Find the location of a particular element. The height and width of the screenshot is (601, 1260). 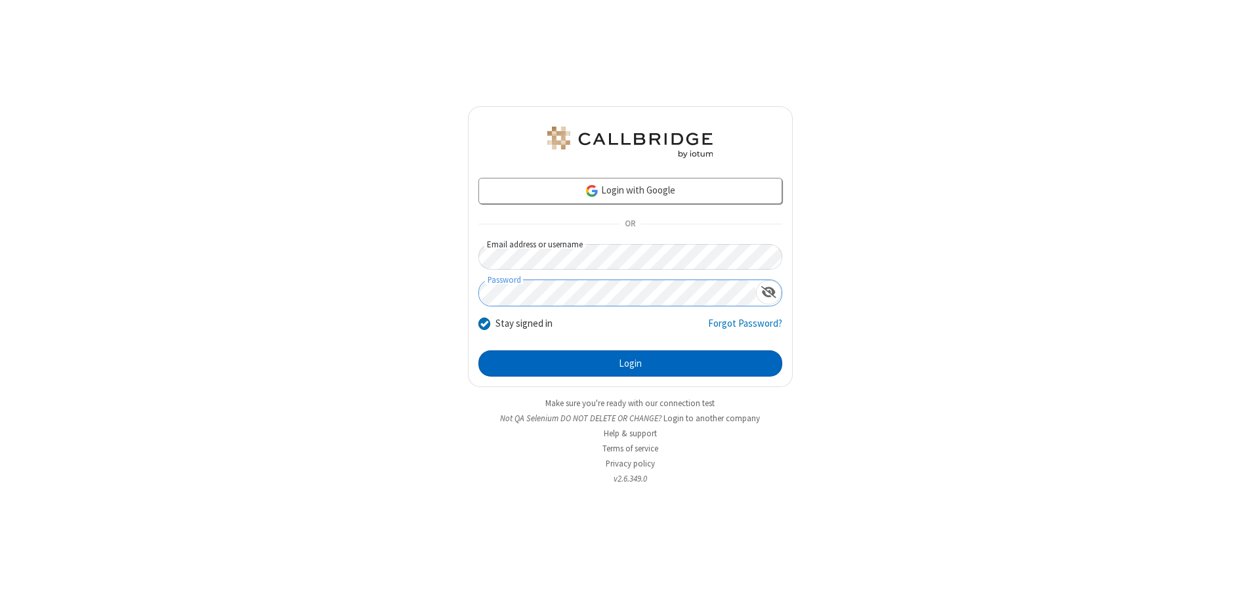

div: Show password is located at coordinates (768, 292).